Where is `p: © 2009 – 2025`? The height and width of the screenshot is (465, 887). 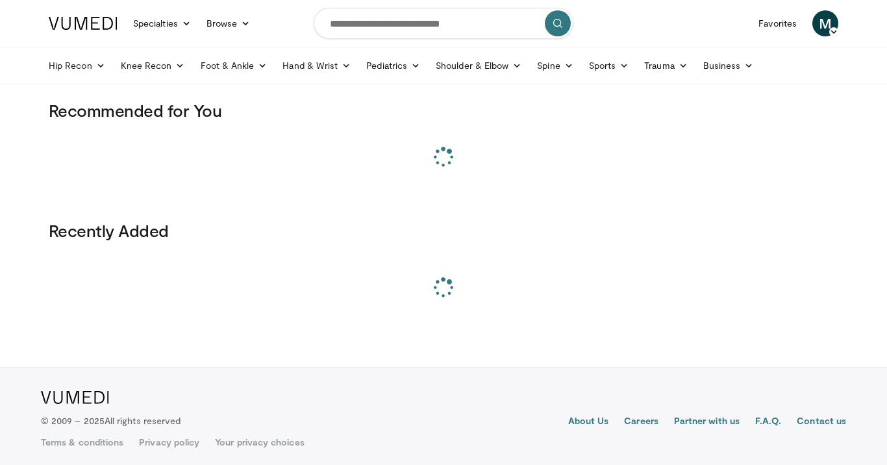
p: © 2009 – 2025 is located at coordinates (110, 421).